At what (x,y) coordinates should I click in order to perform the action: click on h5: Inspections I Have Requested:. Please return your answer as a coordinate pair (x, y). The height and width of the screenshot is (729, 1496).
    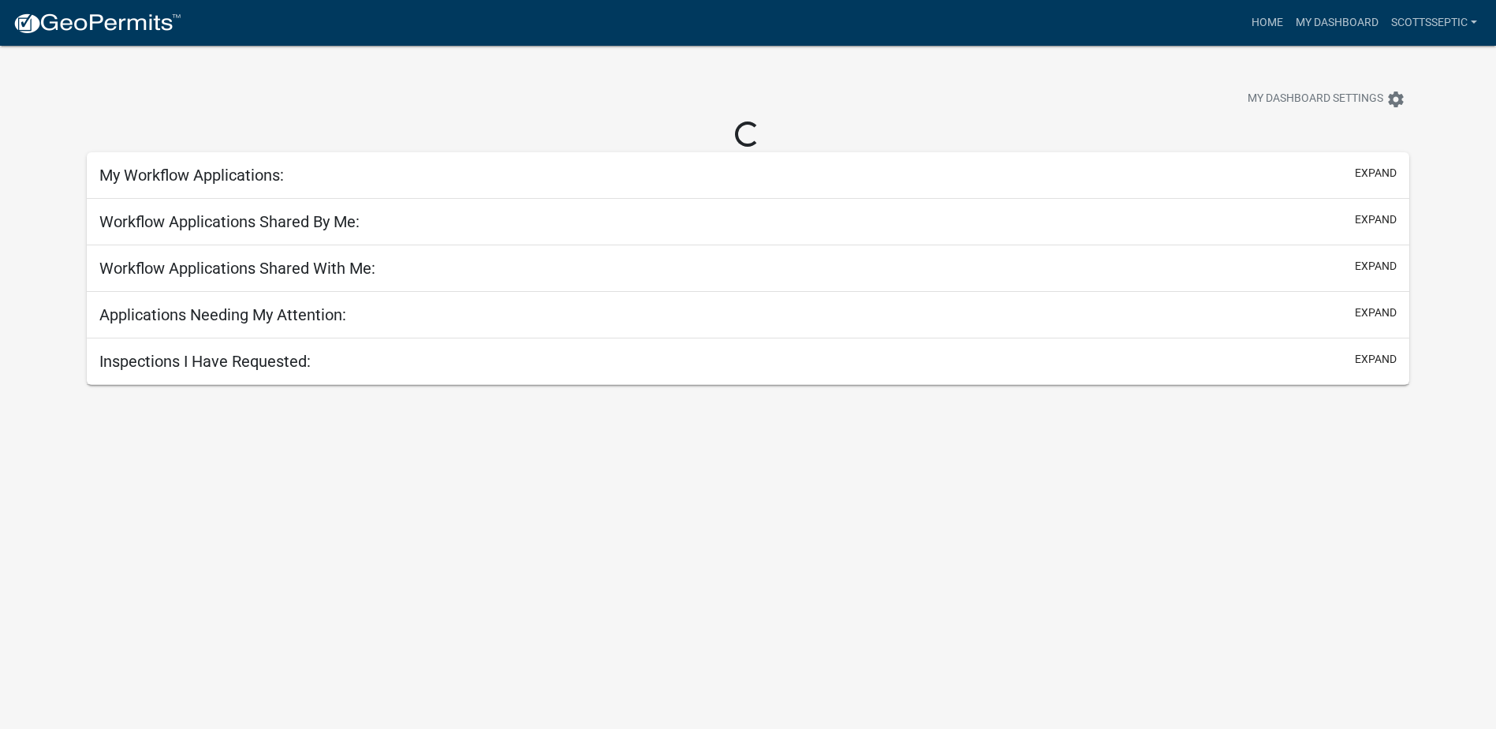
    Looking at the image, I should click on (205, 361).